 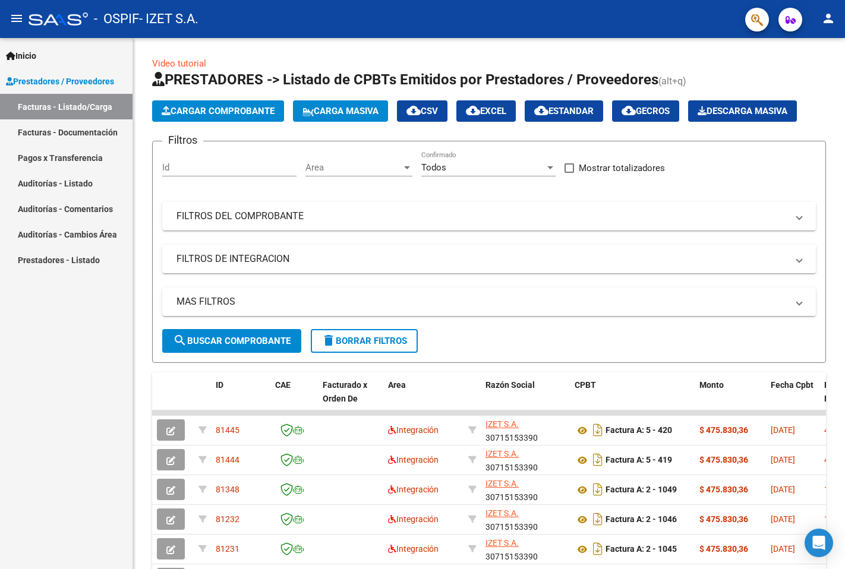 I want to click on span: Fecha Cpbt, so click(x=792, y=385).